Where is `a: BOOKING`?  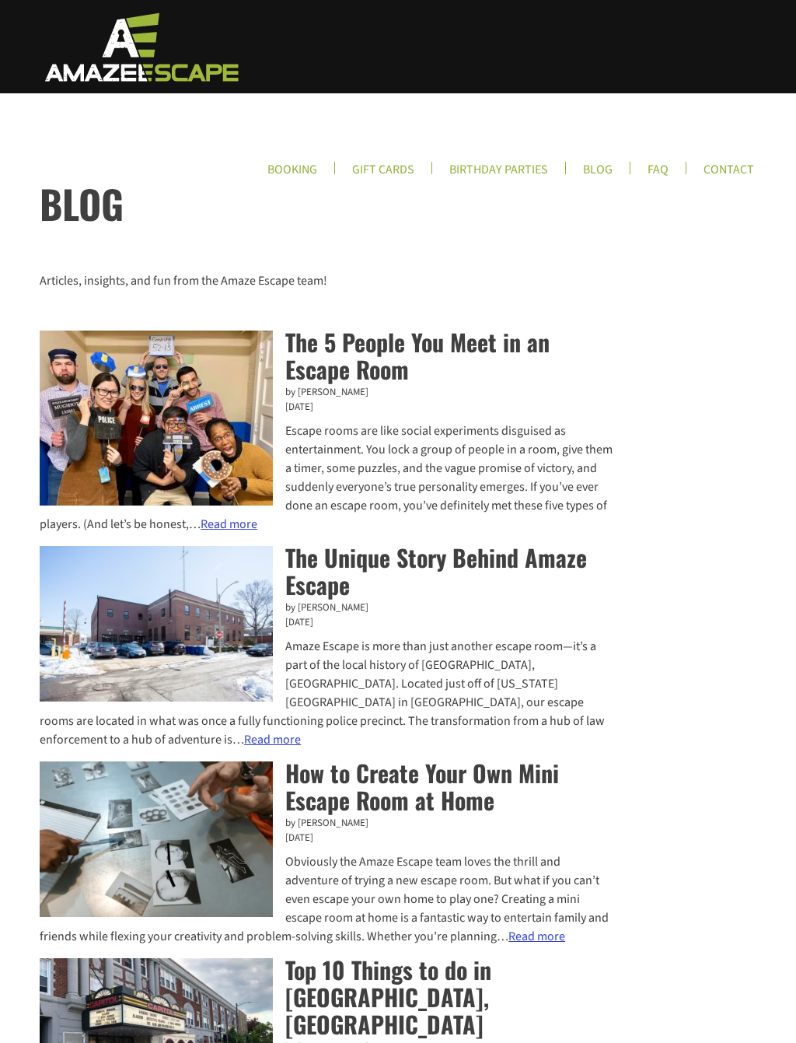 a: BOOKING is located at coordinates (292, 174).